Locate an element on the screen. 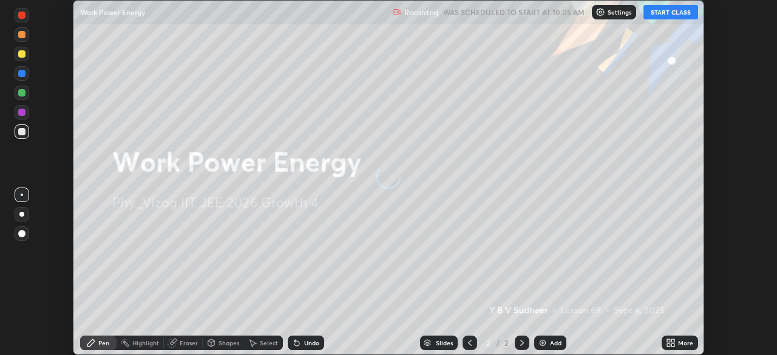 The image size is (777, 355). p: Work Power Energy is located at coordinates (112, 12).